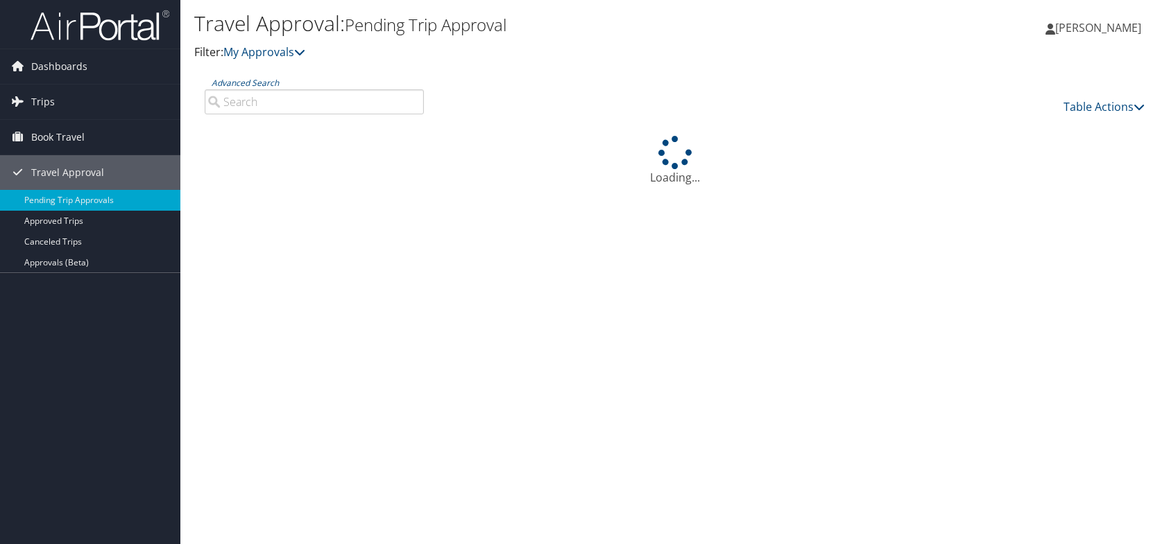 The height and width of the screenshot is (544, 1169). Describe the element at coordinates (58, 137) in the screenshot. I see `span: Book Travel` at that location.